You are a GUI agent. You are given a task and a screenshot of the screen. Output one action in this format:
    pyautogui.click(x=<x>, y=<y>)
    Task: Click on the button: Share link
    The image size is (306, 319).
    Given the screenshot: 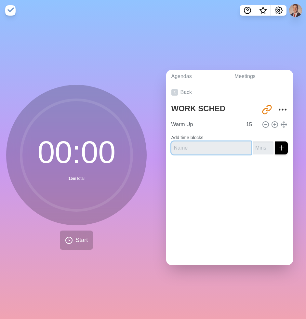 What is the action you would take?
    pyautogui.click(x=267, y=110)
    